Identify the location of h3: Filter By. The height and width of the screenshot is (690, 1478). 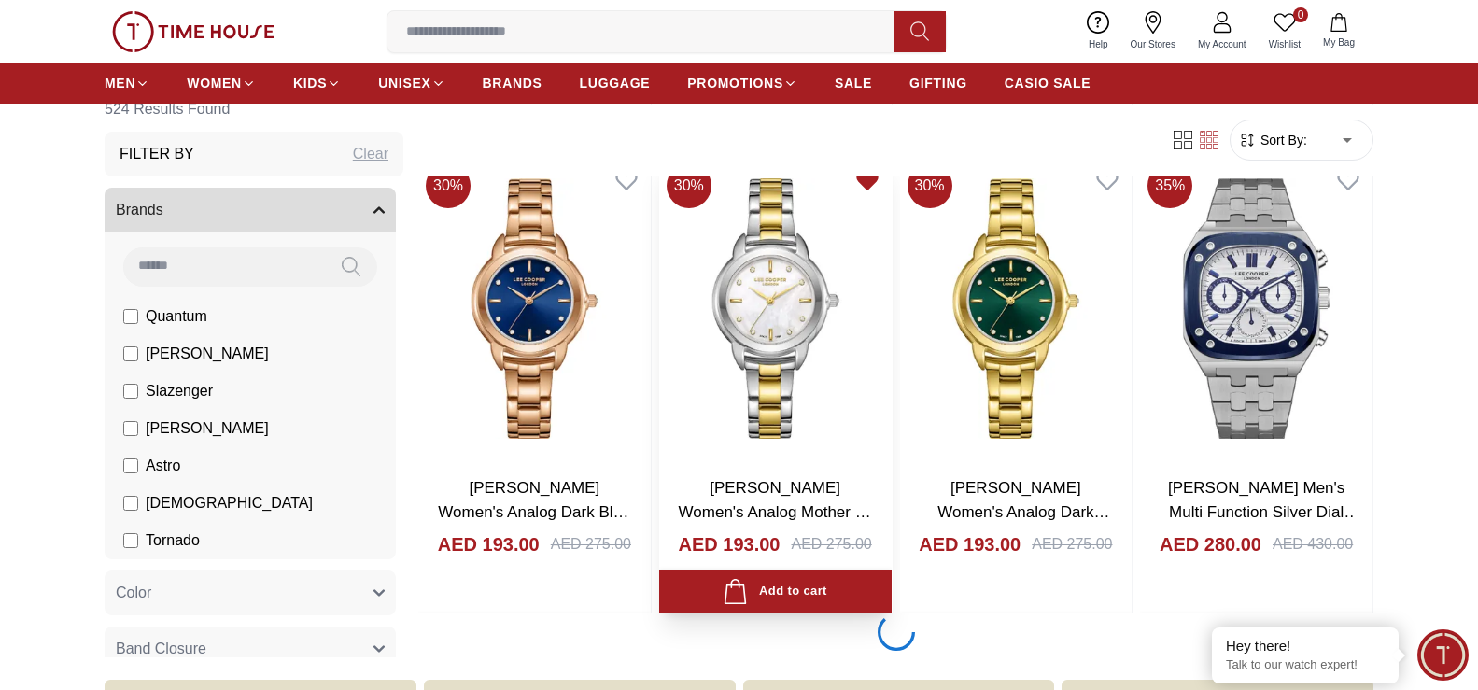
(157, 154).